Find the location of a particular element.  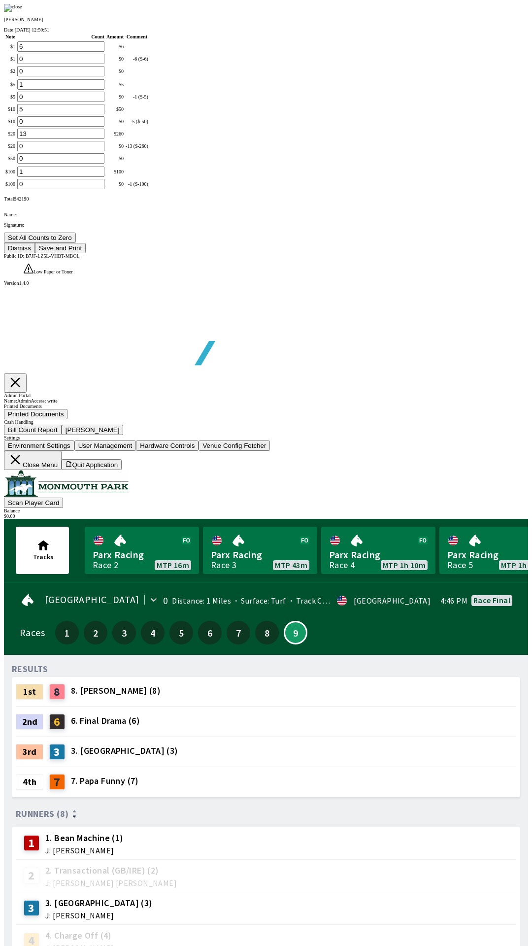

div: 2nd is located at coordinates (30, 722).